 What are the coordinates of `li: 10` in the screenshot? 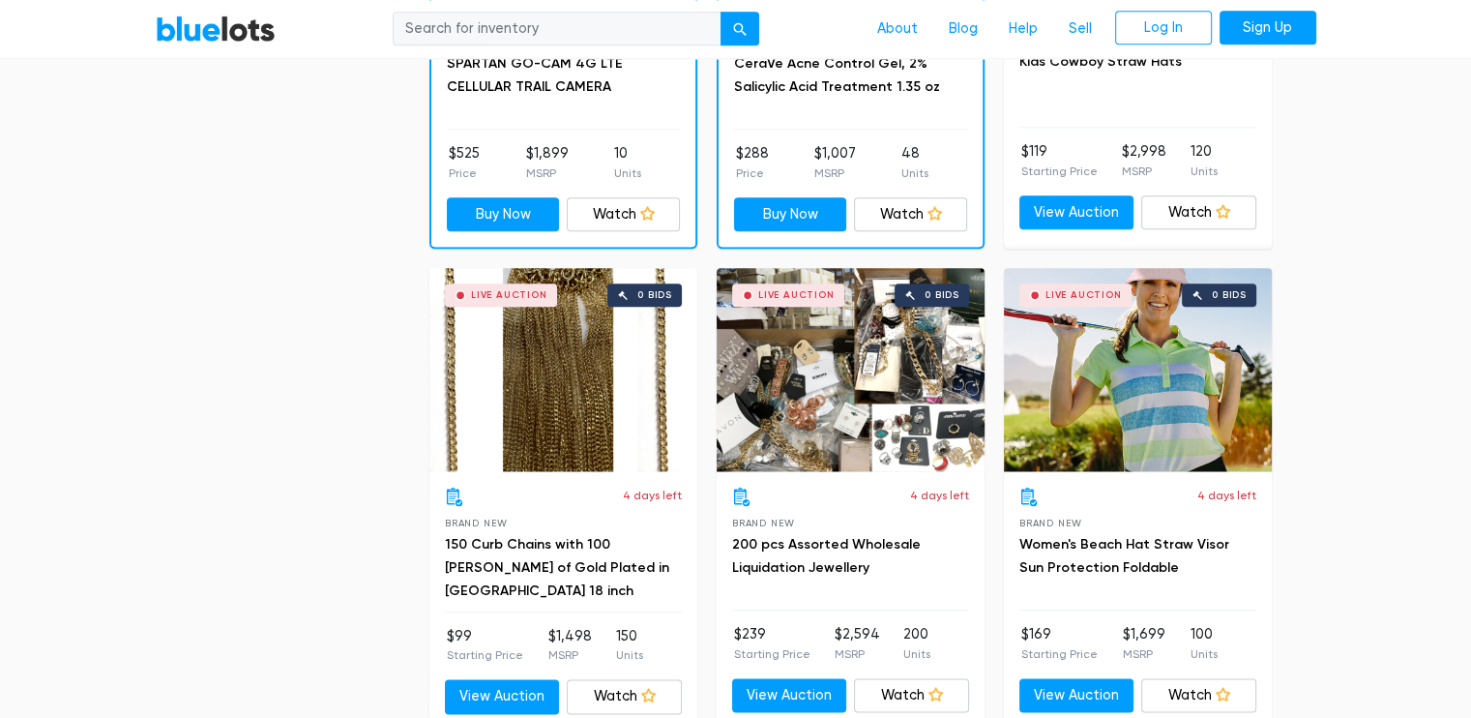 It's located at (628, 162).